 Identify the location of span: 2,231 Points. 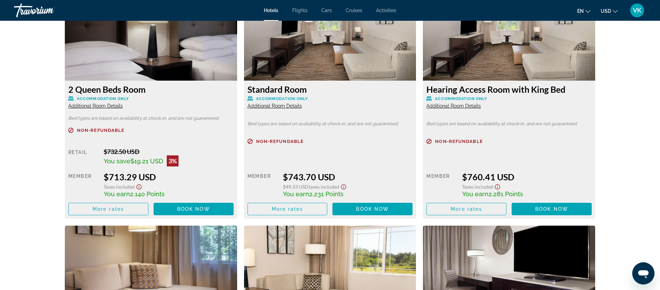
(326, 194).